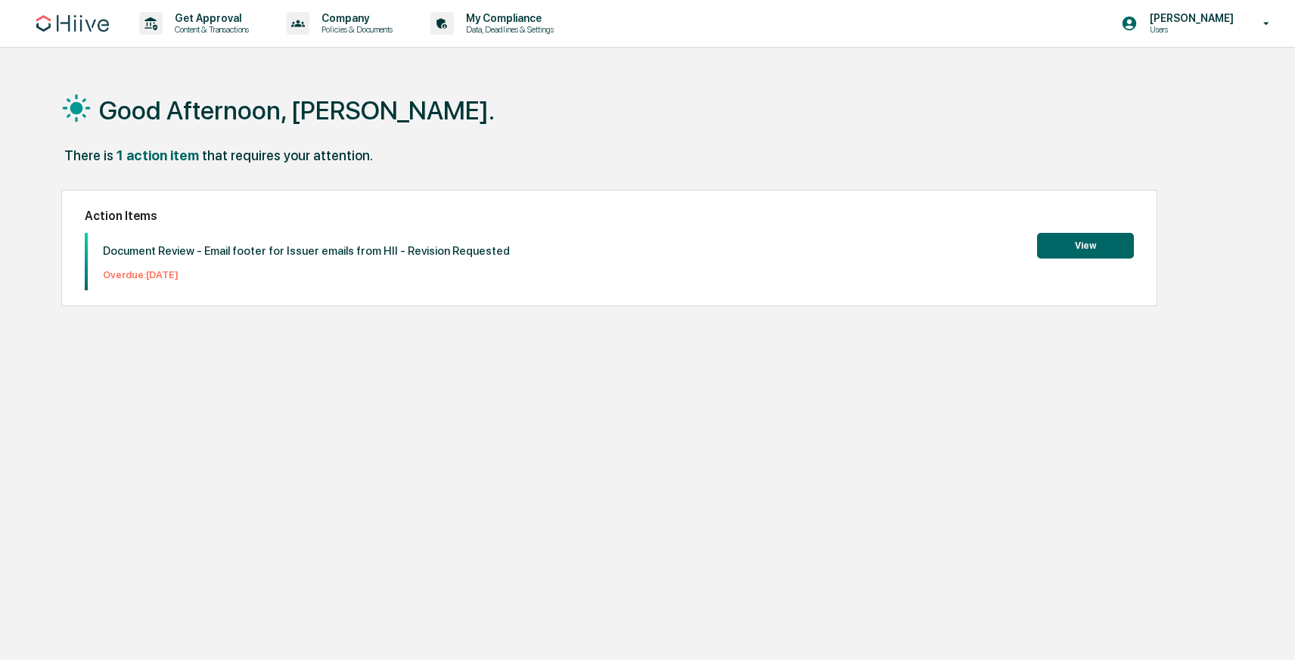 The width and height of the screenshot is (1295, 660). Describe the element at coordinates (1189, 30) in the screenshot. I see `p: Users` at that location.